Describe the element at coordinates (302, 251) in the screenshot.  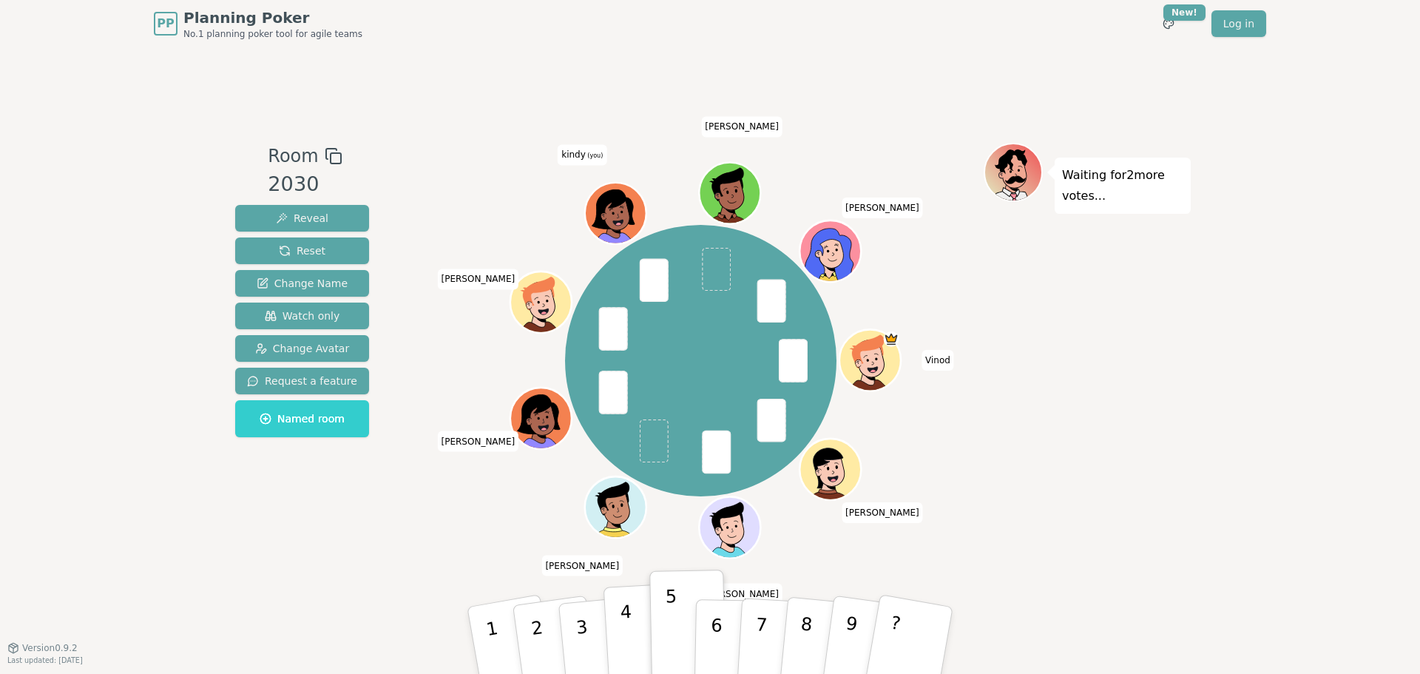
I see `span: Reset` at that location.